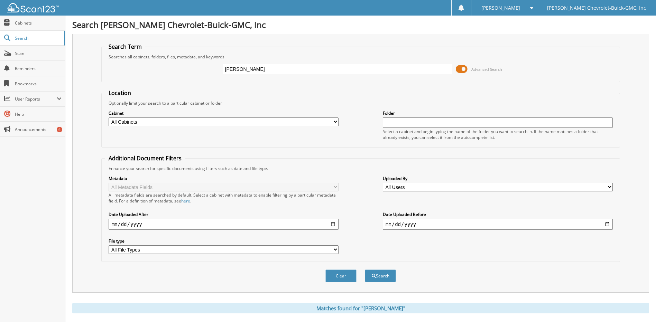  Describe the element at coordinates (360, 103) in the screenshot. I see `div: Optionally limit your search to a particular cabinet or folder` at that location.